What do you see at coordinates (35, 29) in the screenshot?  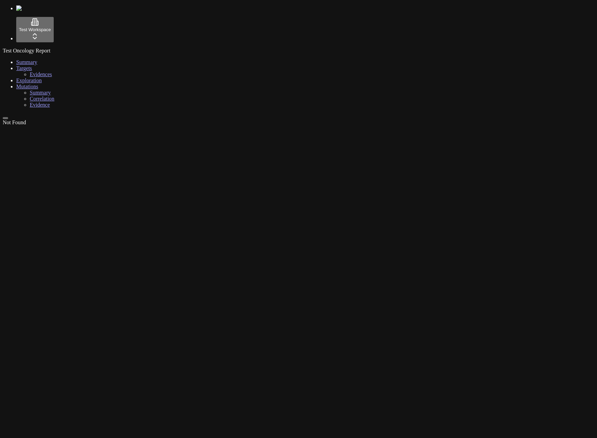 I see `span: Test Workspace` at bounding box center [35, 29].